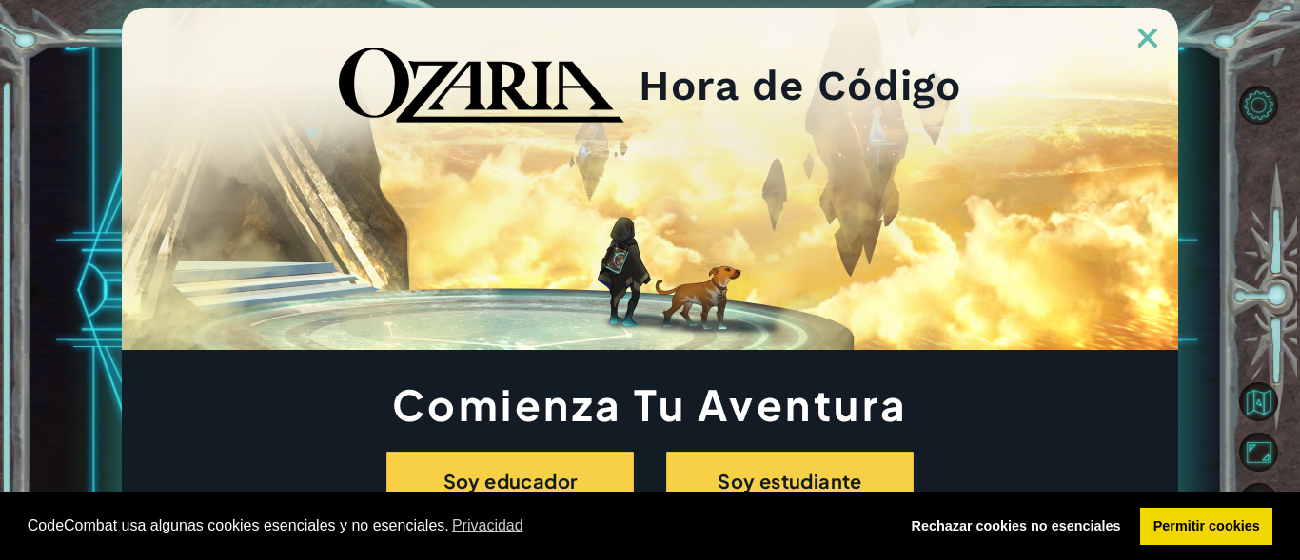  What do you see at coordinates (455, 526) in the screenshot?
I see `span: CodeCombat usa algunas cookies esenciales y no esenciales.` at bounding box center [455, 526].